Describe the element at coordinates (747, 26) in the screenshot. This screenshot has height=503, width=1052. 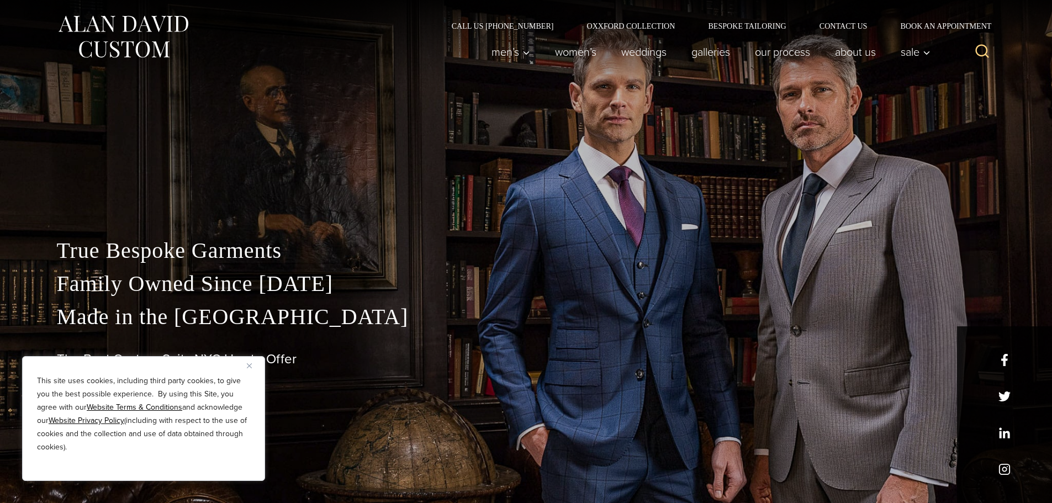
I see `a: Bespoke Tailoring` at that location.